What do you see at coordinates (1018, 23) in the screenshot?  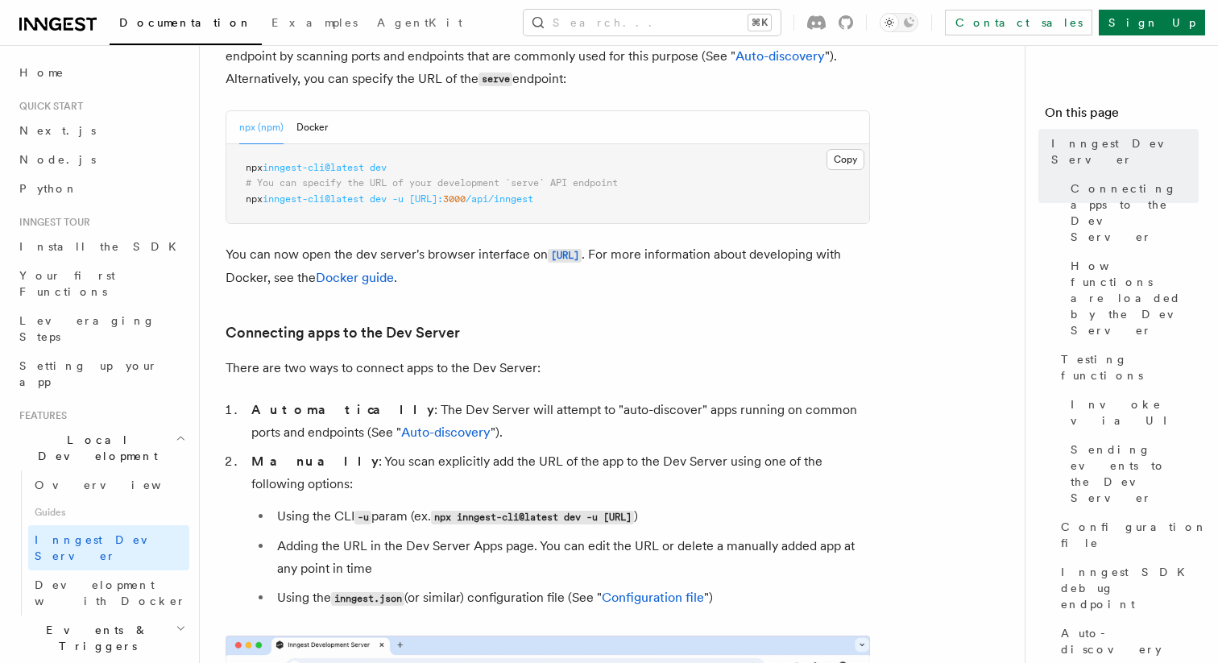 I see `a: Contact sales` at bounding box center [1018, 23].